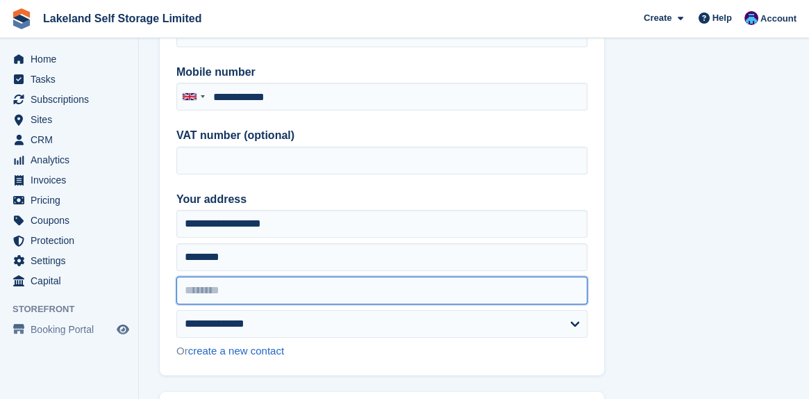 The width and height of the screenshot is (809, 399). What do you see at coordinates (658, 18) in the screenshot?
I see `span: Create` at bounding box center [658, 18].